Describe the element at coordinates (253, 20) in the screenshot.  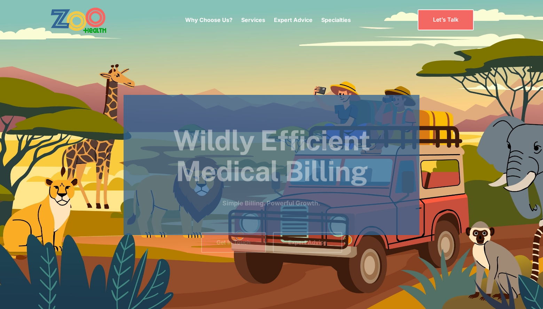
I see `p: Services` at that location.